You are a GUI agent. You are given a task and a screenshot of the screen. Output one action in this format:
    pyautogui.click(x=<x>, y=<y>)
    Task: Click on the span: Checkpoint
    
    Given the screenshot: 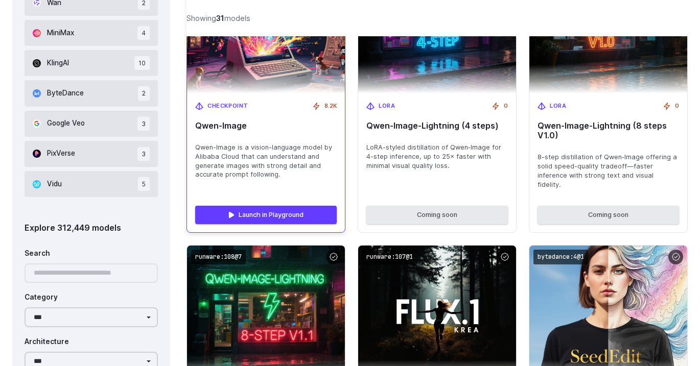 What is the action you would take?
    pyautogui.click(x=228, y=106)
    